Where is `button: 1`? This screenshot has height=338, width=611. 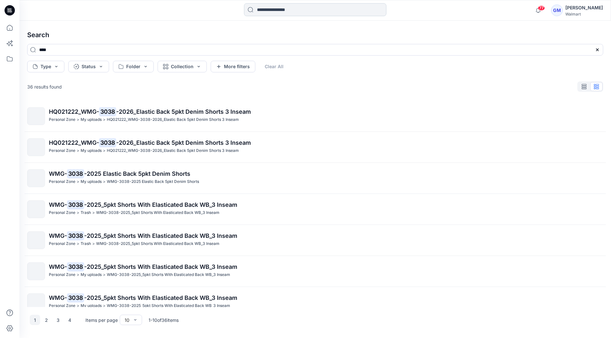
button: 1 is located at coordinates (35, 320).